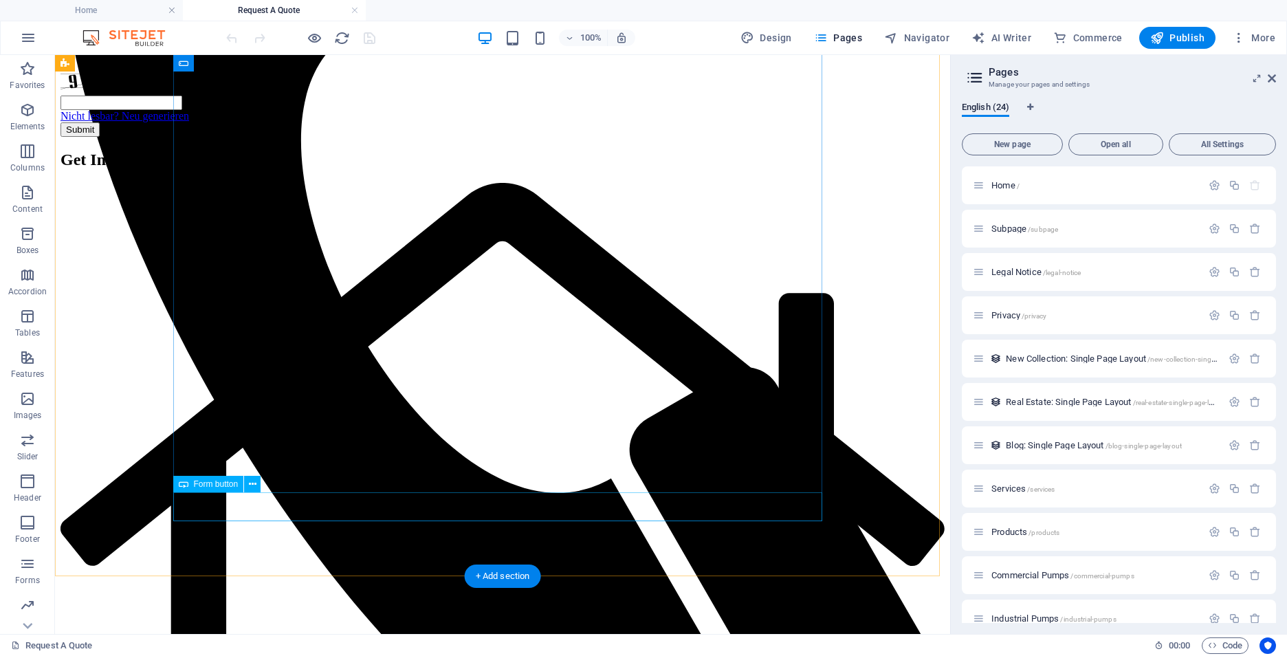 This screenshot has width=1287, height=656. I want to click on button: Commerce, so click(1088, 38).